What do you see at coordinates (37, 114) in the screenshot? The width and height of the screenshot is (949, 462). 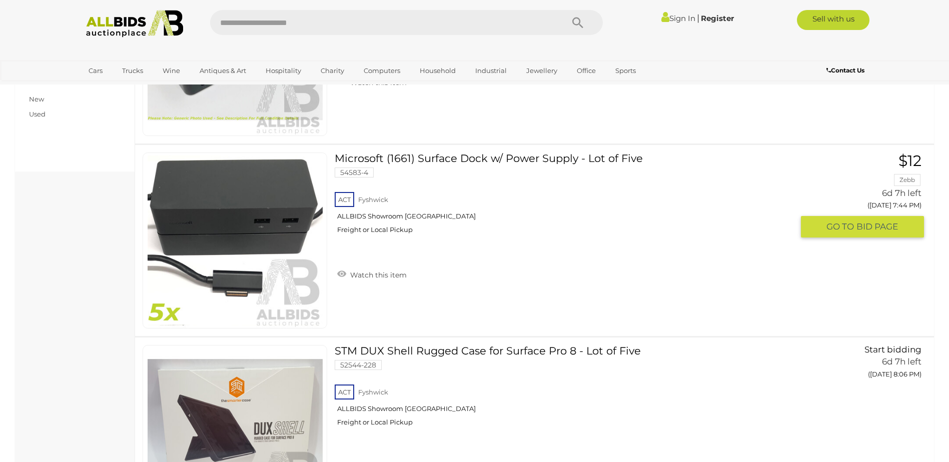 I see `a: Used` at bounding box center [37, 114].